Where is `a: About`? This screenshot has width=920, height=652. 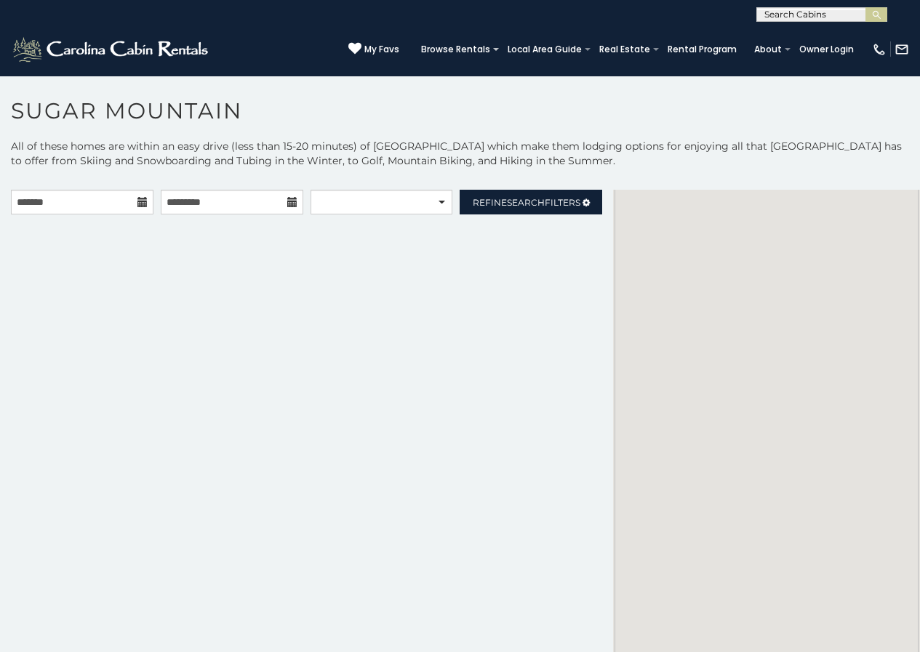
a: About is located at coordinates (768, 49).